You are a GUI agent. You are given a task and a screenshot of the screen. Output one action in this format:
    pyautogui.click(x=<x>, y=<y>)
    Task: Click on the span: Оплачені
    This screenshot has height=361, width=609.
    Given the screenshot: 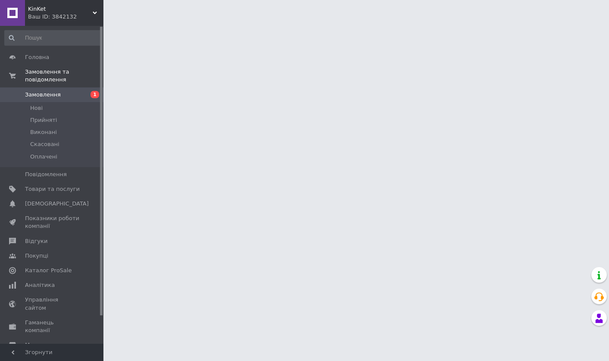 What is the action you would take?
    pyautogui.click(x=43, y=157)
    